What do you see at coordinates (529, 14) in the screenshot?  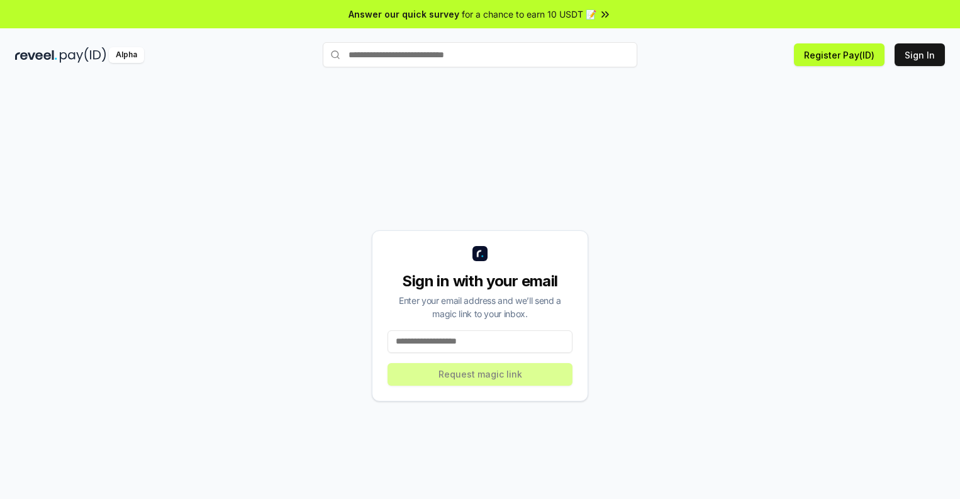 I see `span: for a chance to earn 10 USDT 📝` at bounding box center [529, 14].